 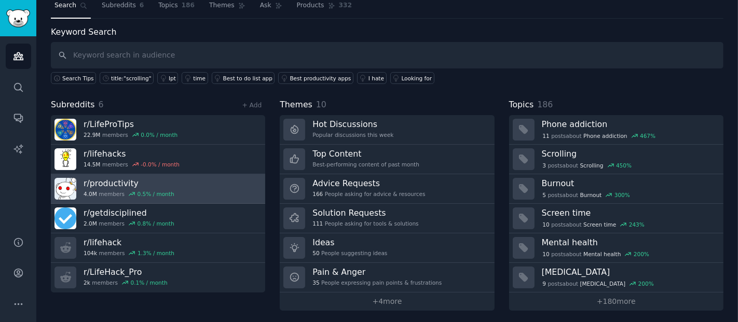 I want to click on span: 186, so click(x=545, y=104).